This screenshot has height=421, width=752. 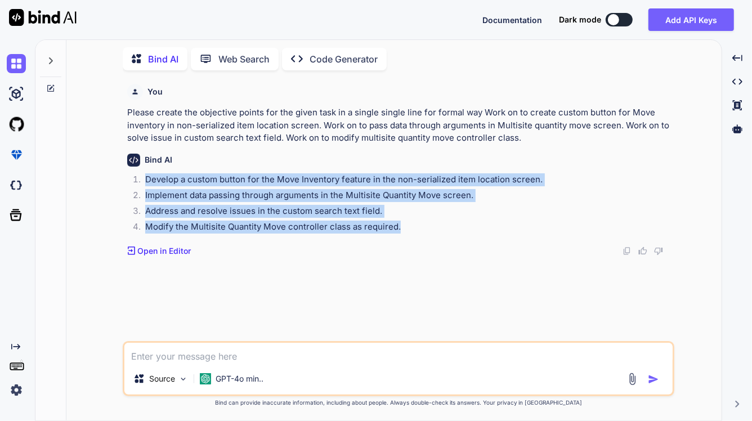 What do you see at coordinates (158, 160) in the screenshot?
I see `h6: Bind AI` at bounding box center [158, 160].